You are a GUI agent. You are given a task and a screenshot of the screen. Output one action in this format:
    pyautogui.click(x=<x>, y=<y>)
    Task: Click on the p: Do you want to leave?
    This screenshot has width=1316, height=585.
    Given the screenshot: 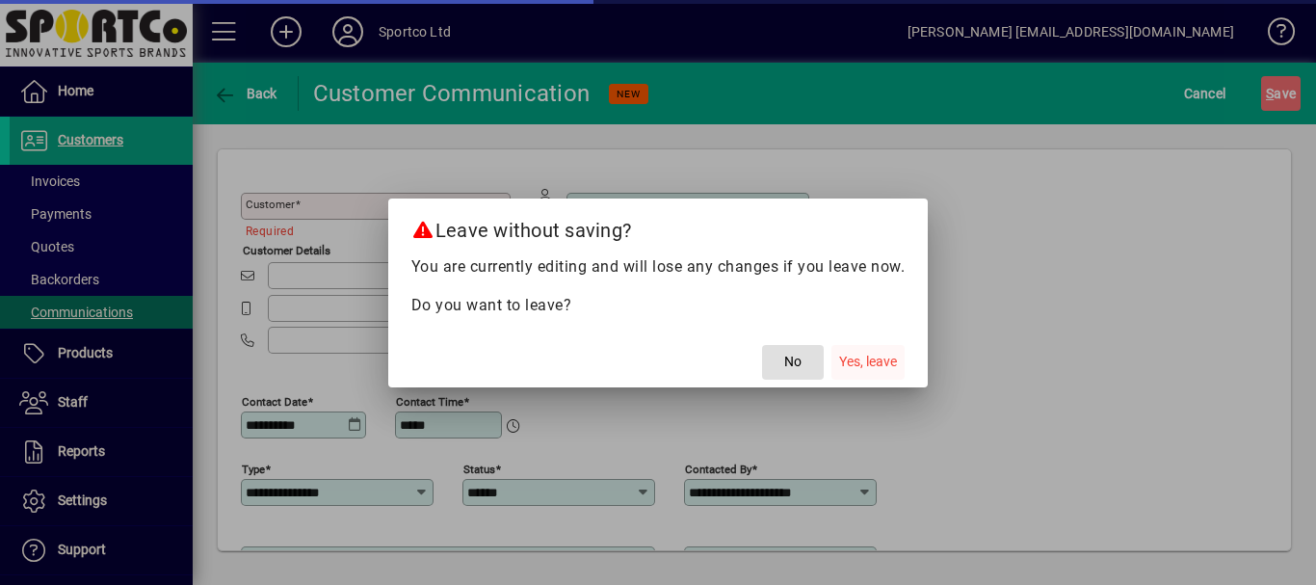 What is the action you would take?
    pyautogui.click(x=658, y=305)
    